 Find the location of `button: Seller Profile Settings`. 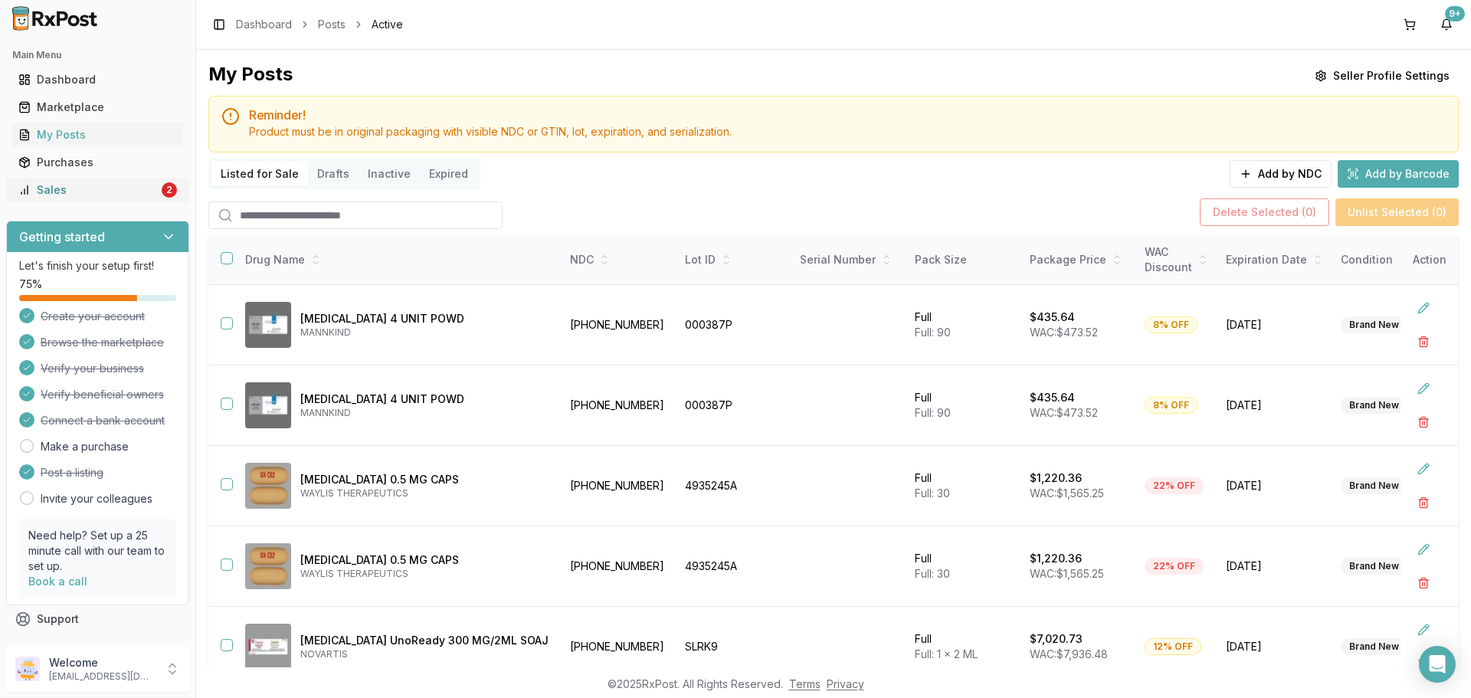

button: Seller Profile Settings is located at coordinates (1382, 76).